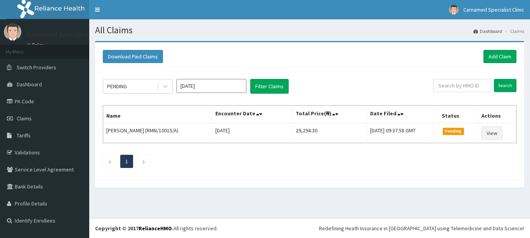  I want to click on li: Claims, so click(513, 31).